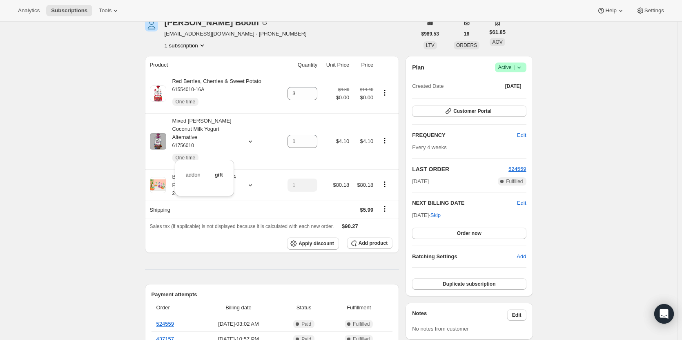 Image resolution: width=682 pixels, height=340 pixels. What do you see at coordinates (359, 308) in the screenshot?
I see `span: Fulfillment` at bounding box center [359, 308].